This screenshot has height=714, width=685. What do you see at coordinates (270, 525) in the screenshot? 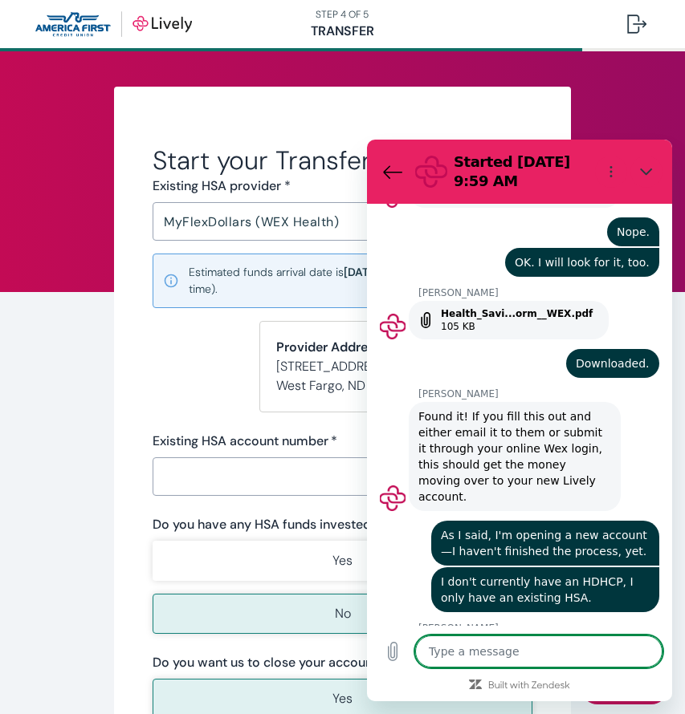
I see `label: Do you have any HSA funds invested? *` at bounding box center [270, 525].